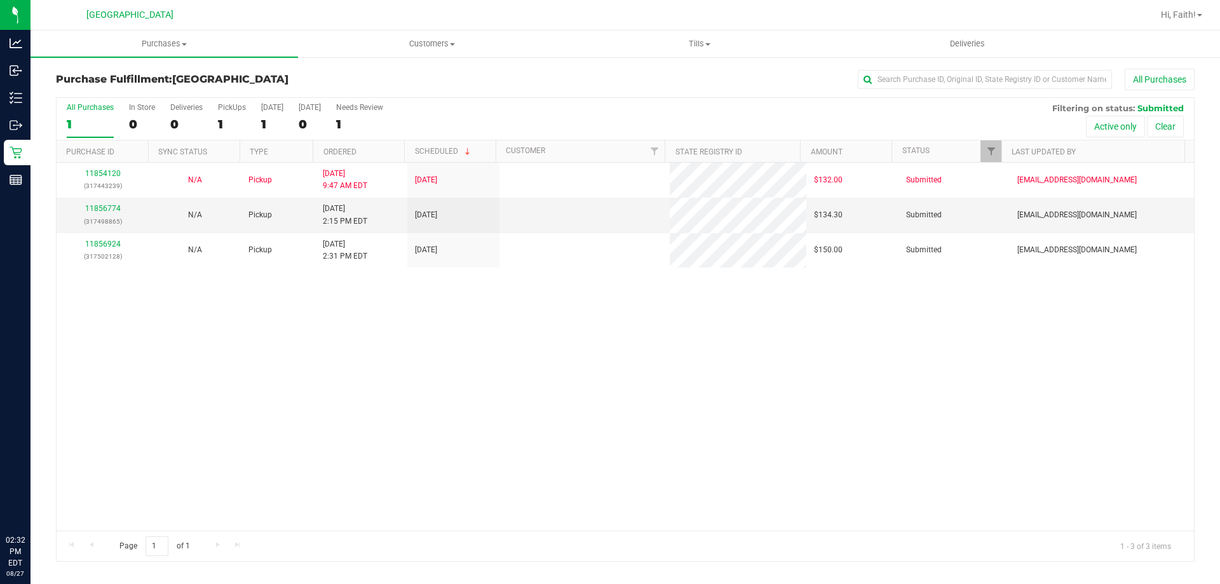 The height and width of the screenshot is (584, 1220). What do you see at coordinates (16, 71) in the screenshot?
I see `inline-svg: Inbound` at bounding box center [16, 71].